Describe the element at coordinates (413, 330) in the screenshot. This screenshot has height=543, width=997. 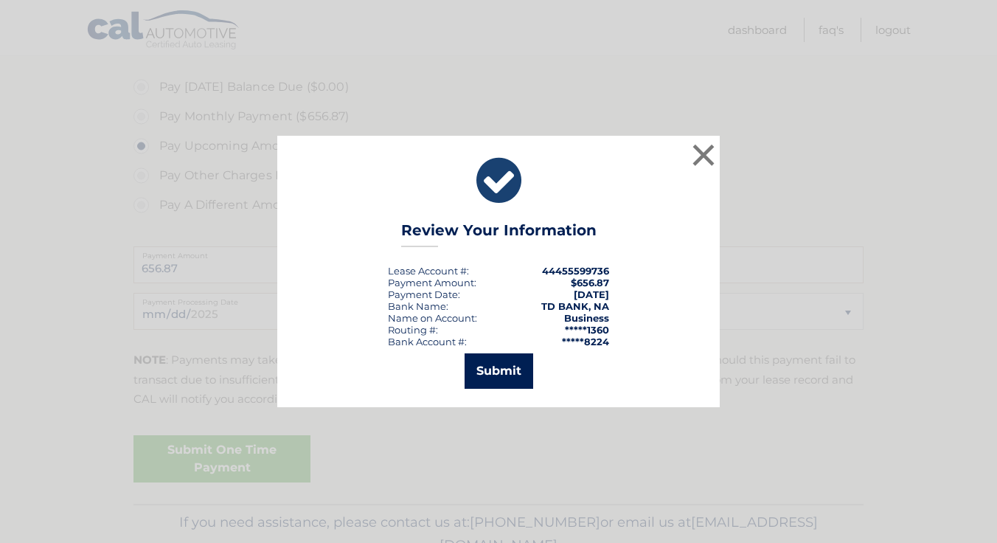
I see `div: Routing #:` at that location.